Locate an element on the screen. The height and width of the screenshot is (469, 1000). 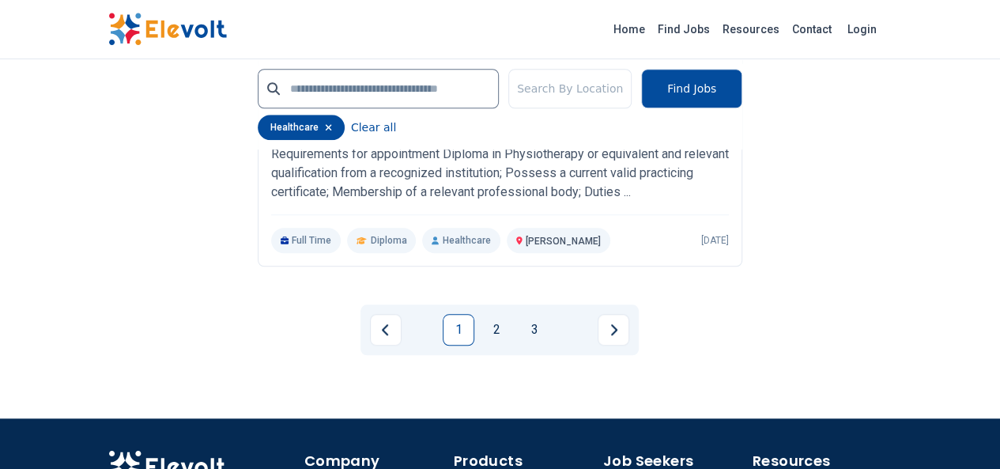
span: Diploma is located at coordinates (388, 240).